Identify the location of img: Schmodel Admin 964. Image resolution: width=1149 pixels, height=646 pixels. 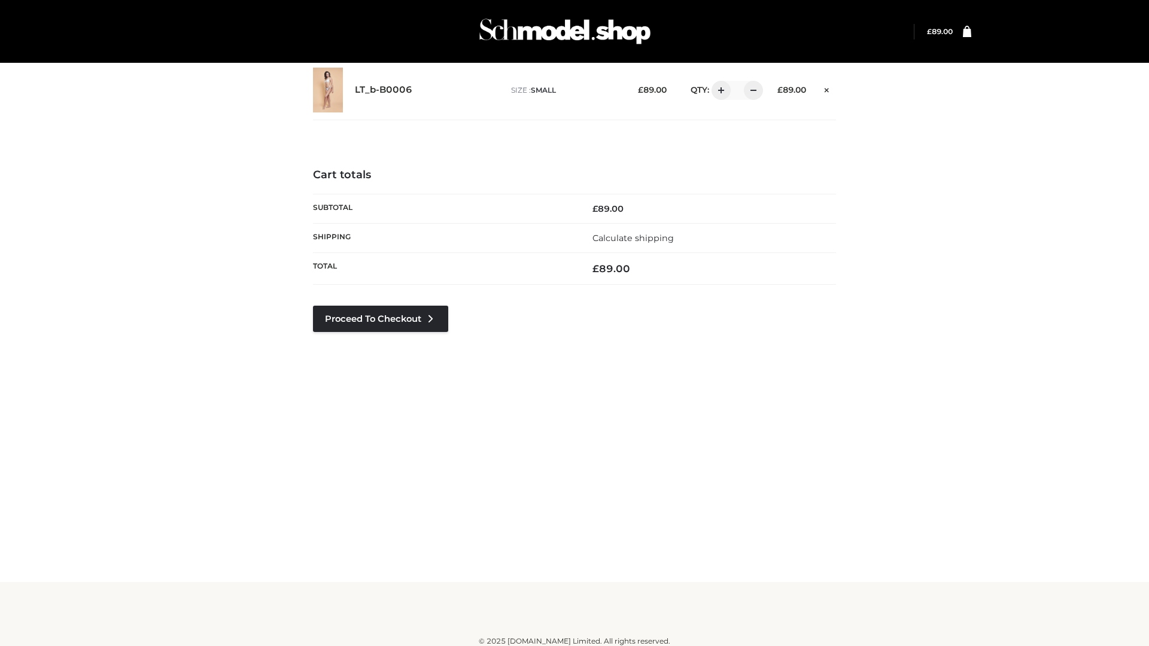
(565, 31).